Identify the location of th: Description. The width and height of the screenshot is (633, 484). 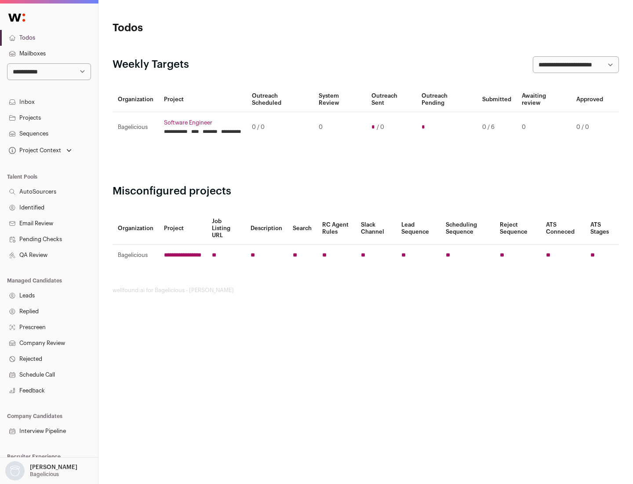
(267, 228).